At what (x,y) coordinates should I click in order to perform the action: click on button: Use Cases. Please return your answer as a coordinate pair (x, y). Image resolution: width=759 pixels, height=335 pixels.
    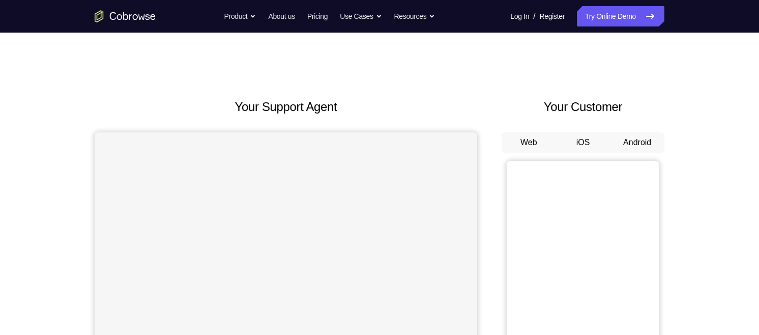
    Looking at the image, I should click on (361, 16).